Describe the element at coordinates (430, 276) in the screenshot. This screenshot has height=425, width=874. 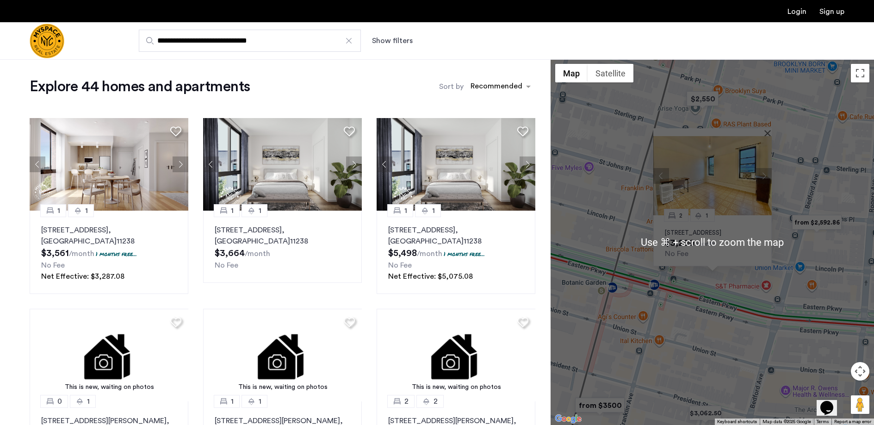
I see `span: Net Effective: $5,075.08` at that location.